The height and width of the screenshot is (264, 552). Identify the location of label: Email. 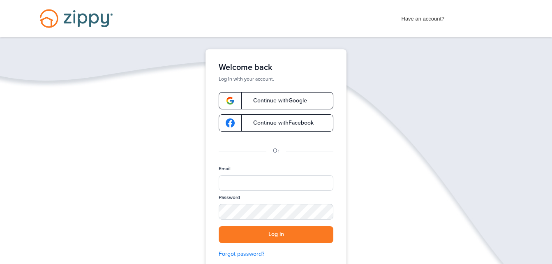
(224, 169).